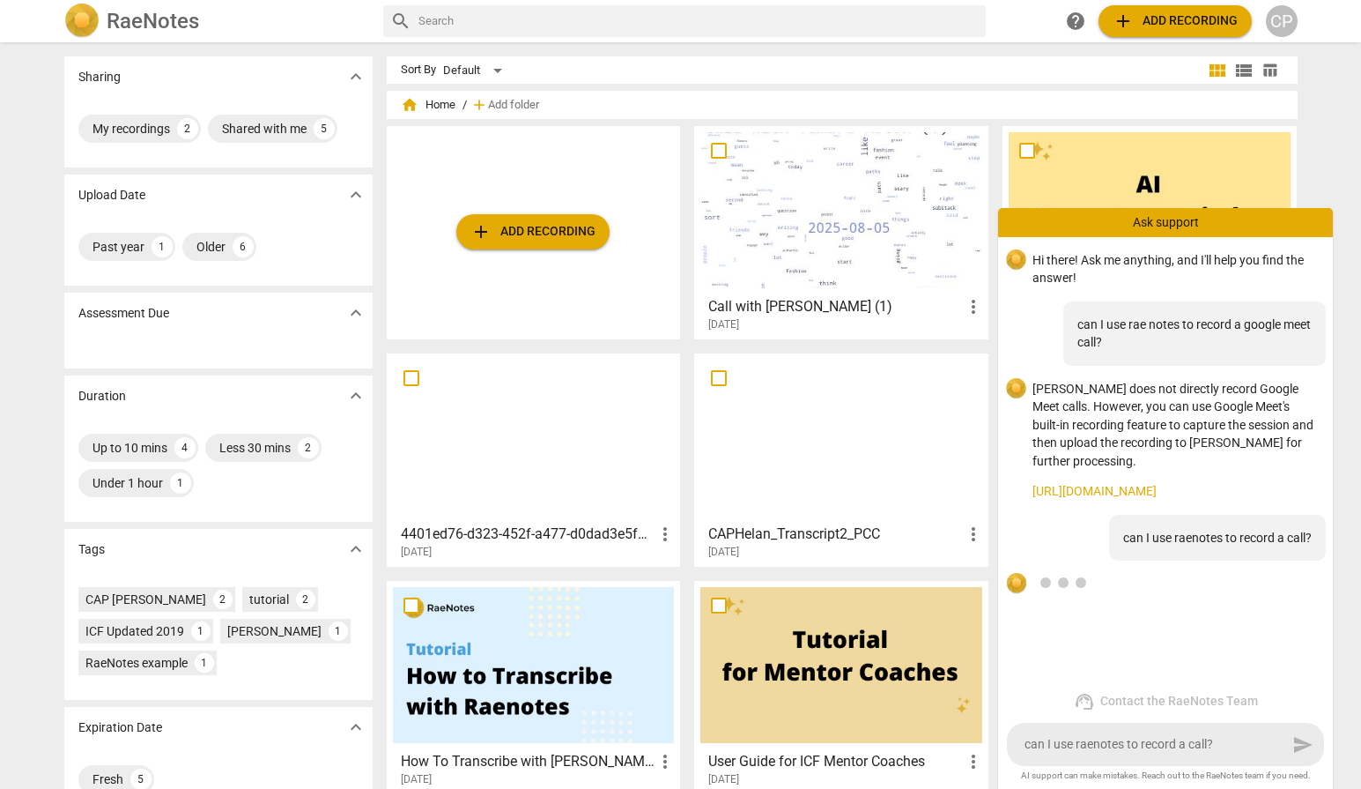 The height and width of the screenshot is (789, 1361). Describe the element at coordinates (211, 247) in the screenshot. I see `div: Older` at that location.